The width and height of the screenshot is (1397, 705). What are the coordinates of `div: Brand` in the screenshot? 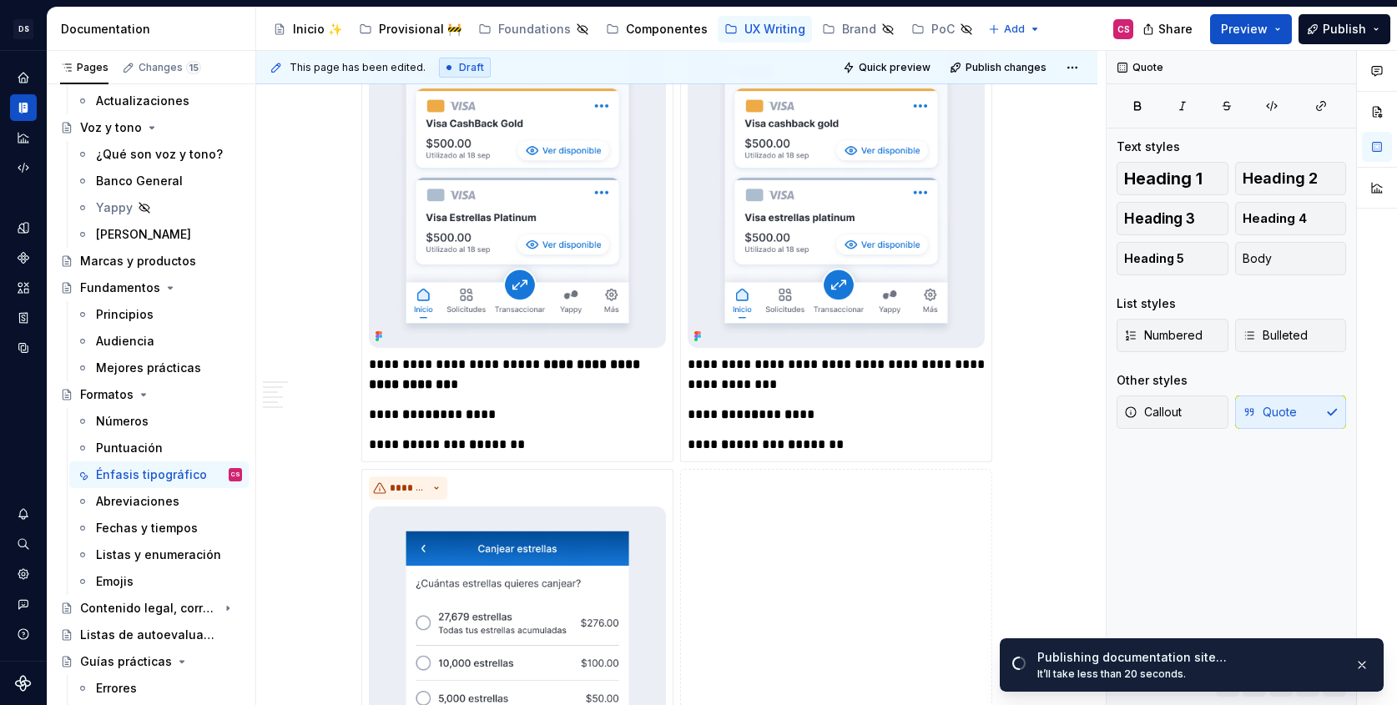 It's located at (859, 29).